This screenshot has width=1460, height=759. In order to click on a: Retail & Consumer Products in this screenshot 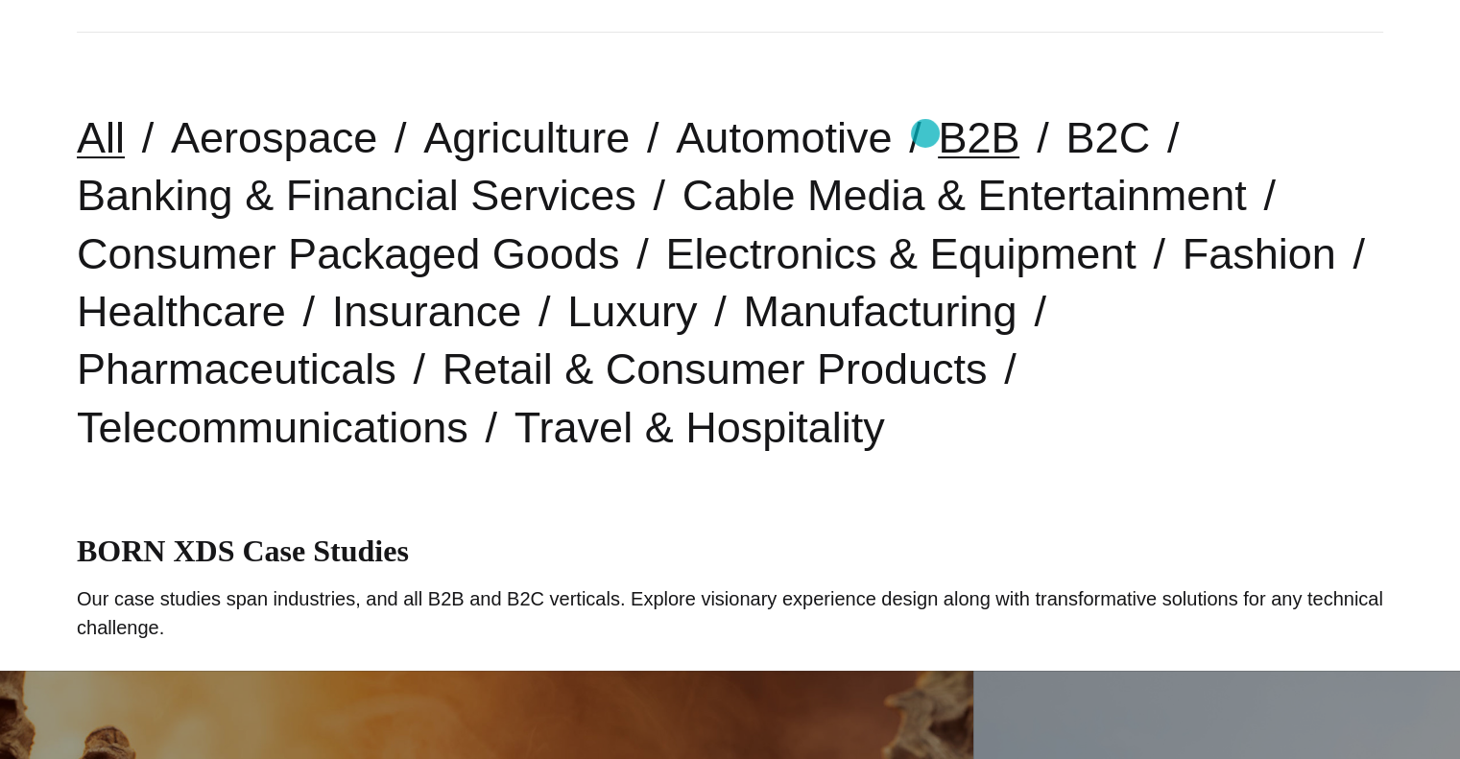, I will do `click(715, 369)`.